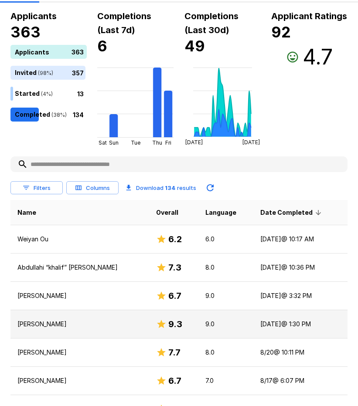 The height and width of the screenshot is (406, 358). Describe the element at coordinates (225, 381) in the screenshot. I see `p: 7.0` at that location.